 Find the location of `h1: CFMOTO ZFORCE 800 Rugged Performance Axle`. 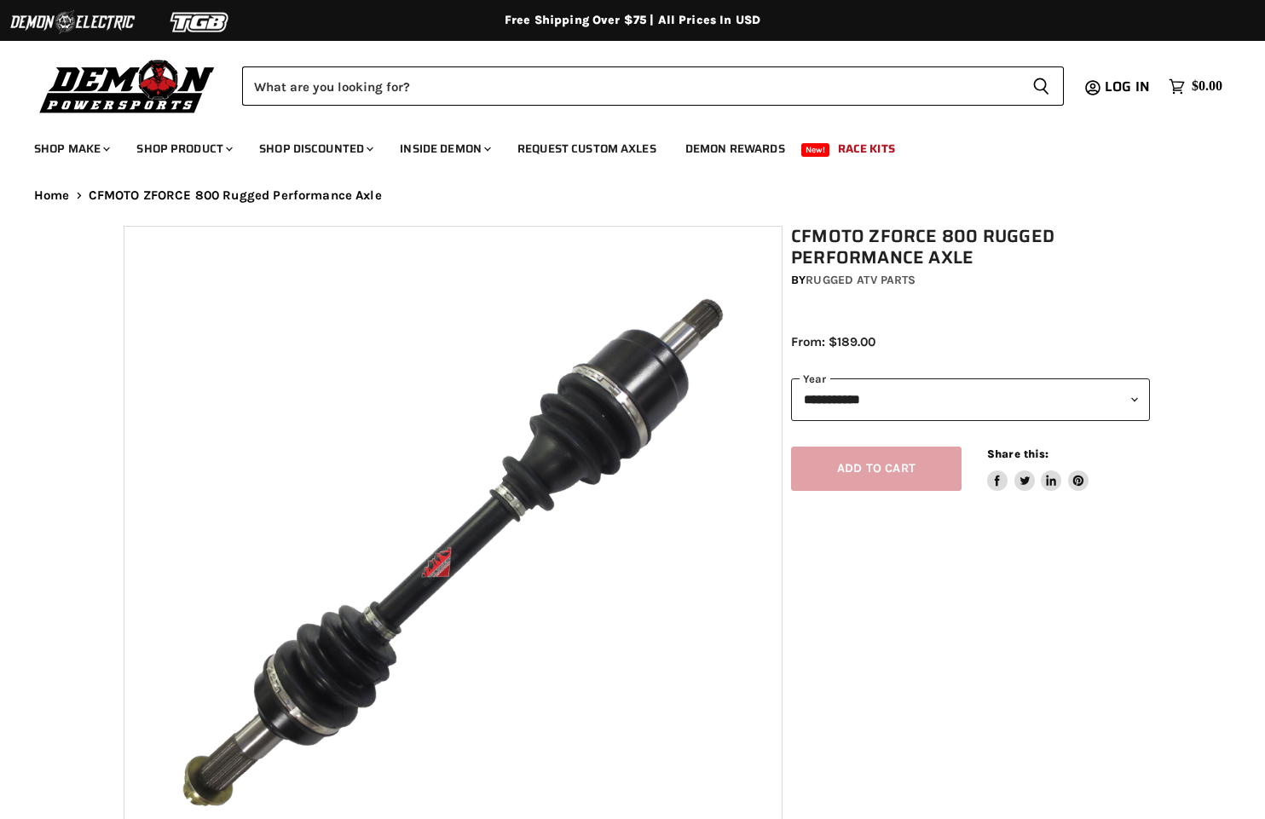

h1: CFMOTO ZFORCE 800 Rugged Performance Axle is located at coordinates (970, 247).